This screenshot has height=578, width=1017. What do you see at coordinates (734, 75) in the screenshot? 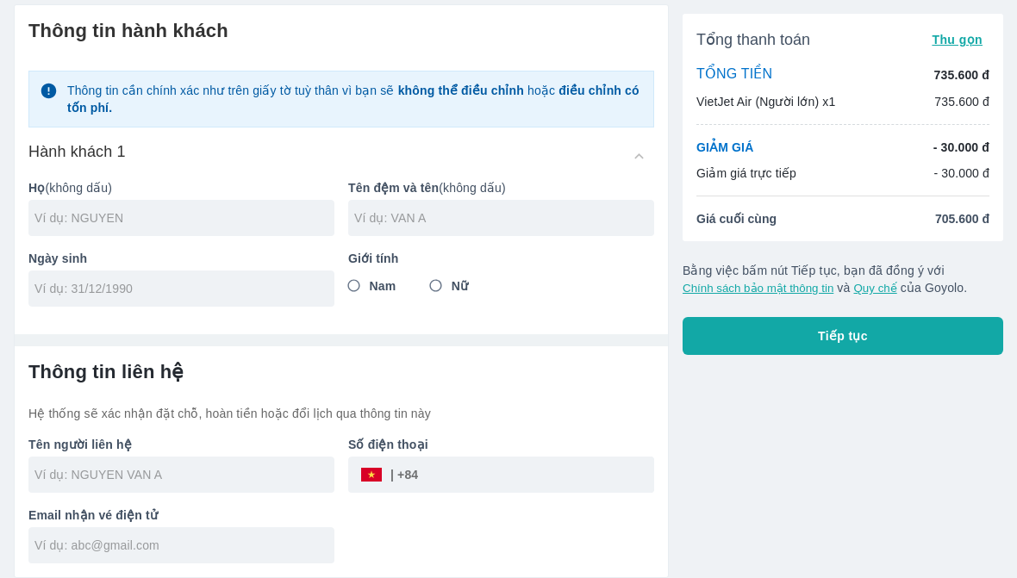
I see `p: TỔNG TIỀN` at bounding box center [734, 75].